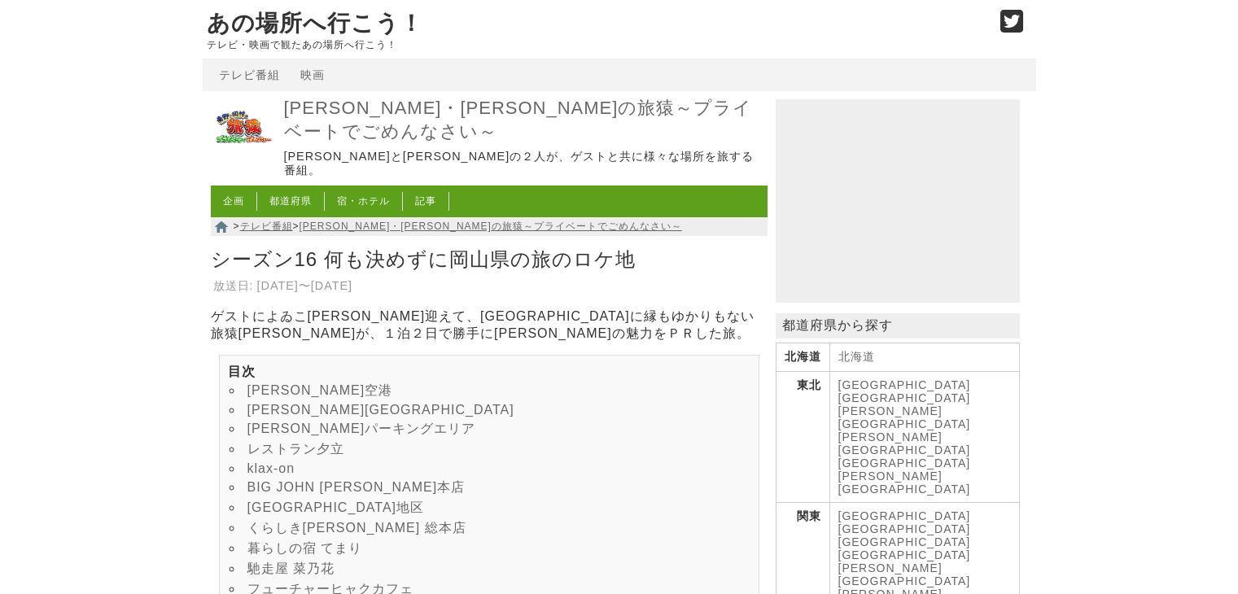 The image size is (1238, 594). I want to click on a: 記事, so click(426, 201).